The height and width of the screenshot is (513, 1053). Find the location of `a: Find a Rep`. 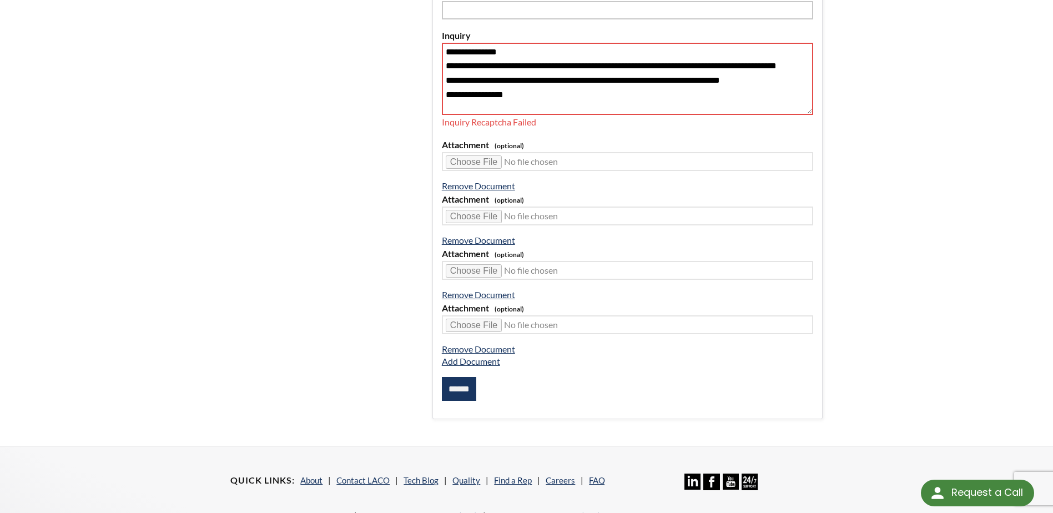

a: Find a Rep is located at coordinates (513, 480).